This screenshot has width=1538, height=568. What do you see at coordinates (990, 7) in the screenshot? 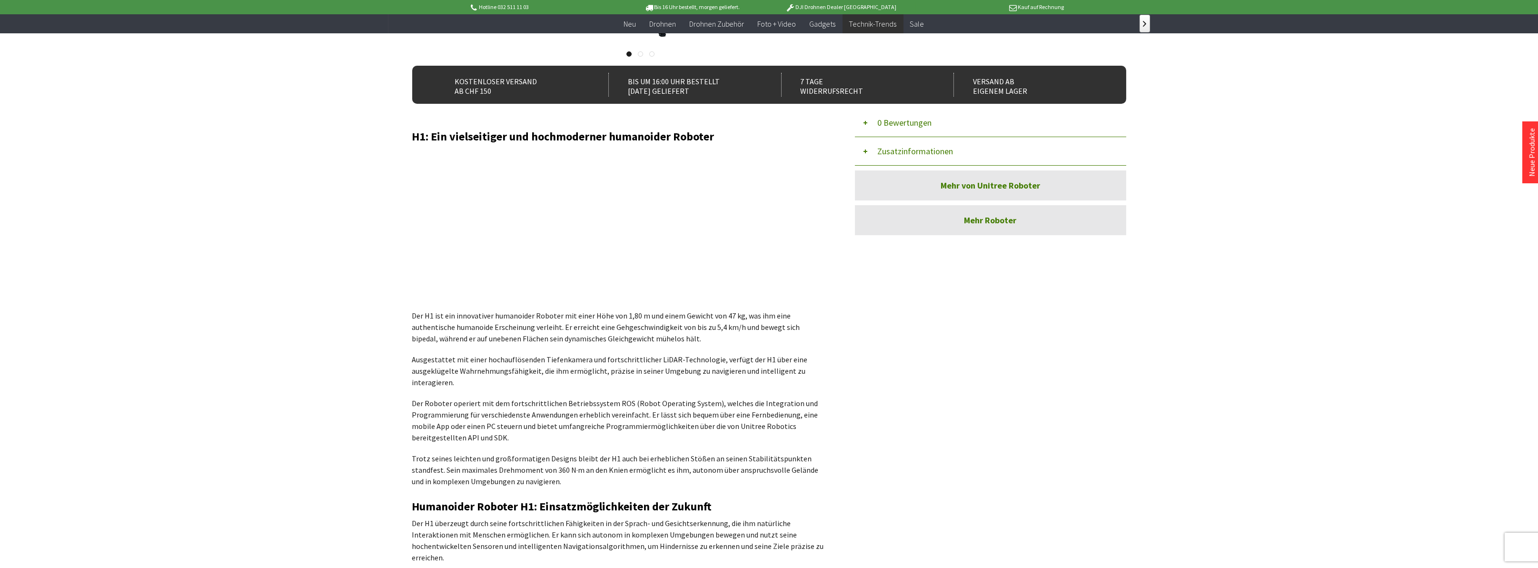
I see `p: Kauf auf Rechnung` at bounding box center [990, 7].